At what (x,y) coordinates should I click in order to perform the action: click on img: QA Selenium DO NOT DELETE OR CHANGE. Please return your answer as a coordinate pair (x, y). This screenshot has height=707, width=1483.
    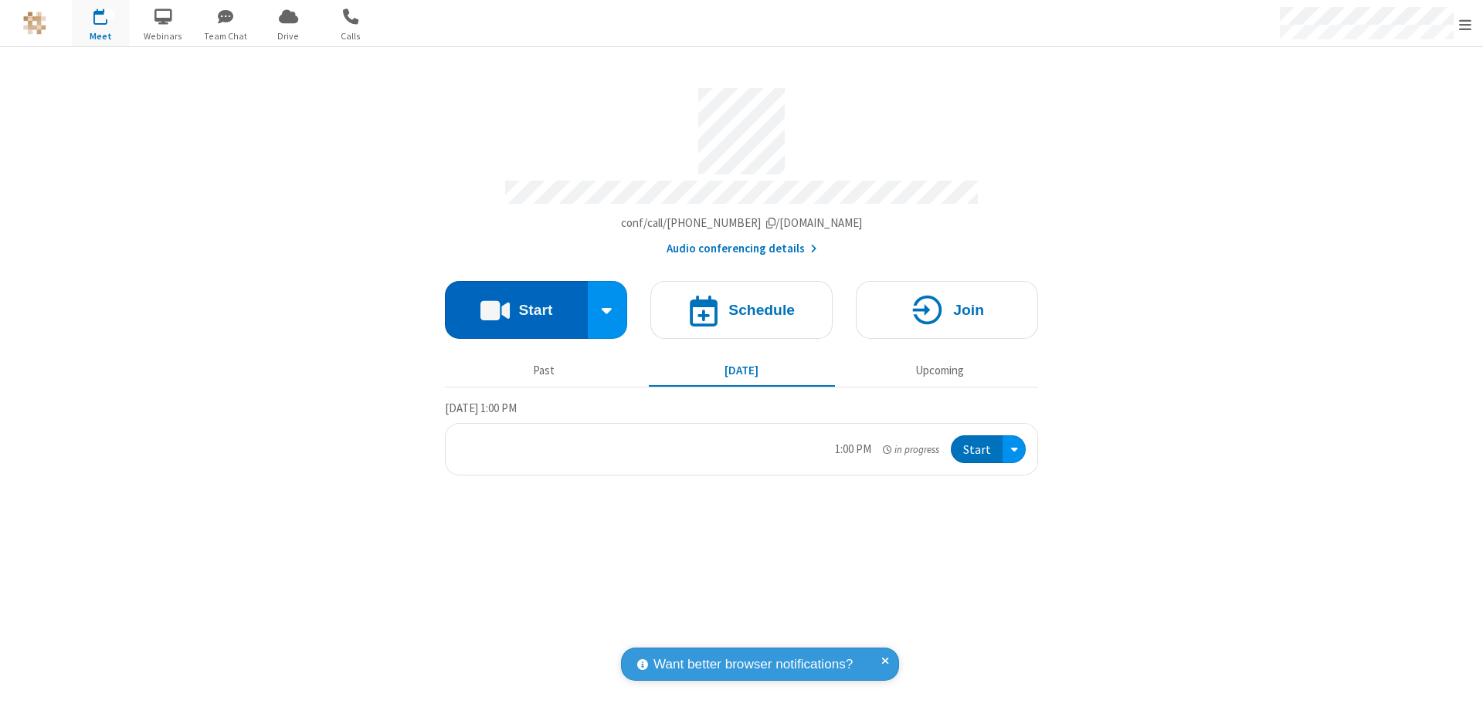
    Looking at the image, I should click on (35, 23).